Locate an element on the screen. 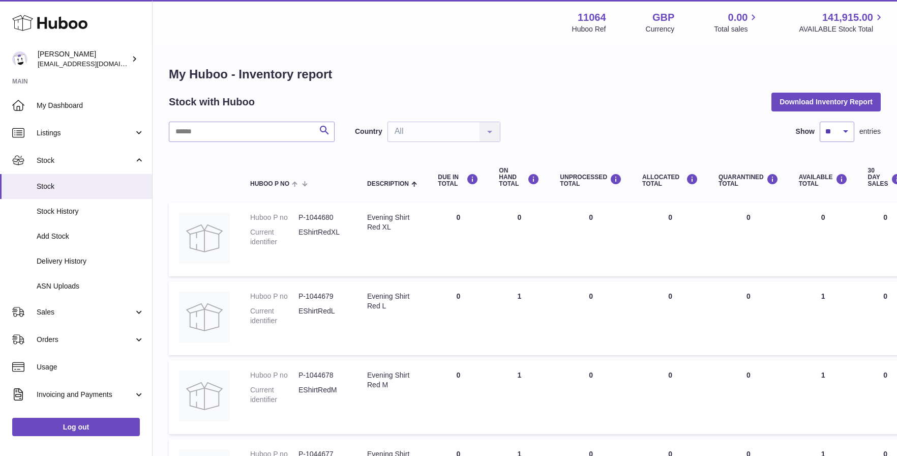  a: 141,915.00 AVAILABLE Stock Total is located at coordinates (841, 22).